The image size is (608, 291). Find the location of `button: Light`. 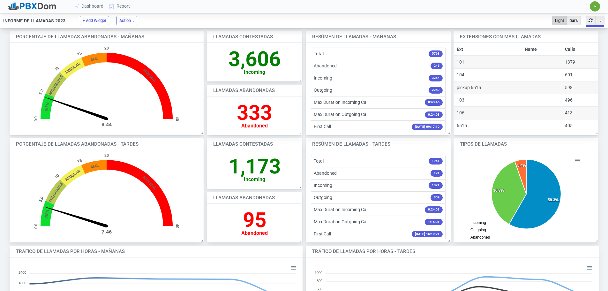

button: Light is located at coordinates (559, 20).